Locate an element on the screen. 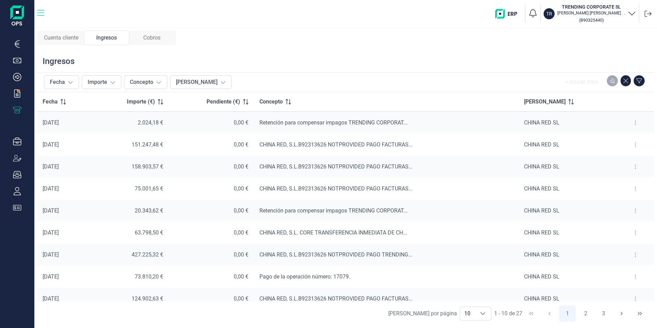  button: First Page is located at coordinates (531, 313).